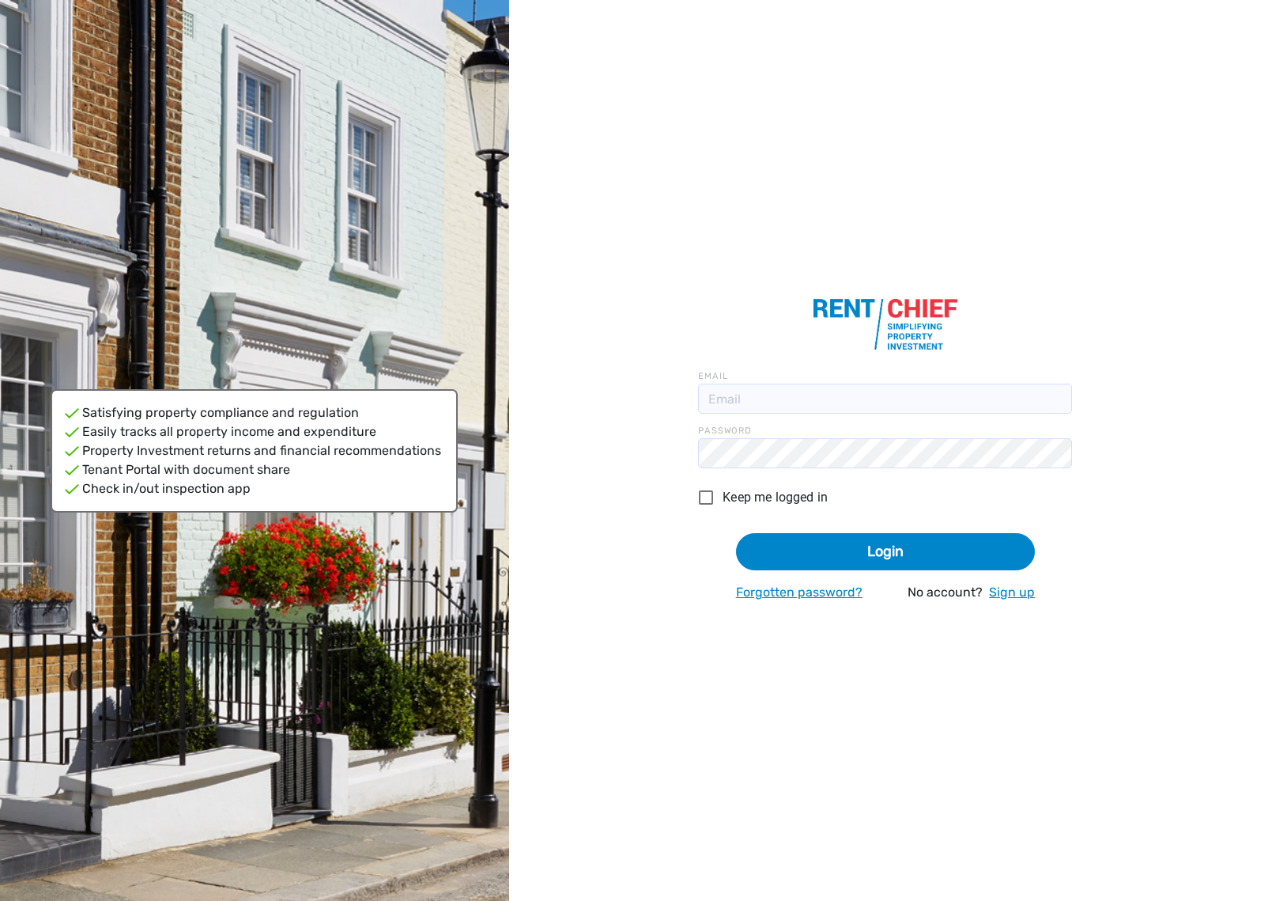 Image resolution: width=1272 pixels, height=901 pixels. I want to click on span: Keep me logged in, so click(775, 497).